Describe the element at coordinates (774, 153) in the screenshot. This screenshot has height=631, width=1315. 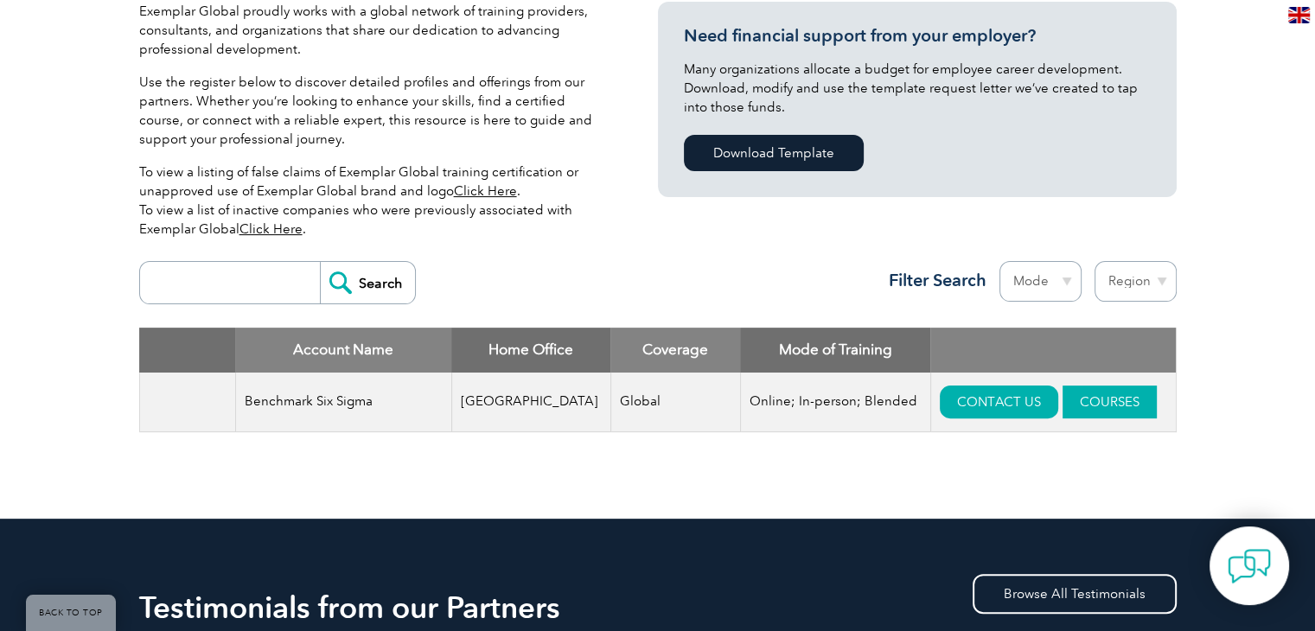
I see `a: Download Template` at that location.